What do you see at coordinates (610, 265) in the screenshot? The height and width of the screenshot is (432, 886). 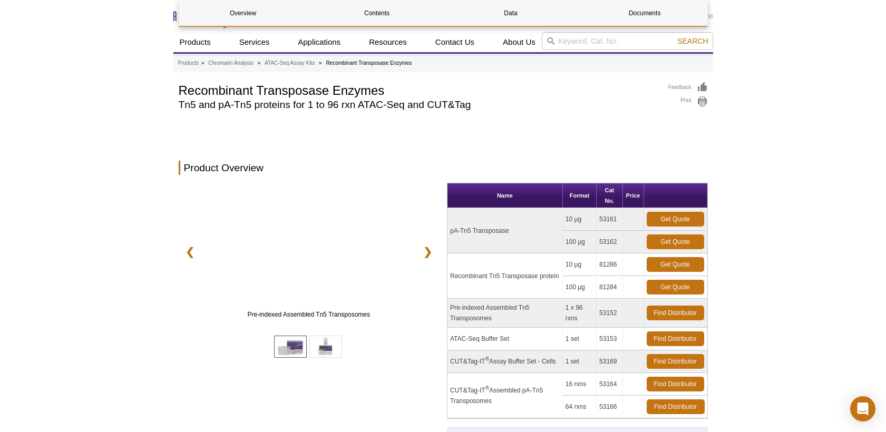 I see `td: 81286` at bounding box center [610, 265].